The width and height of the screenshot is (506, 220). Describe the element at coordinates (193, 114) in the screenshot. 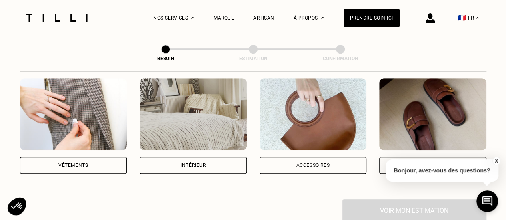

I see `img: Intérieur` at that location.